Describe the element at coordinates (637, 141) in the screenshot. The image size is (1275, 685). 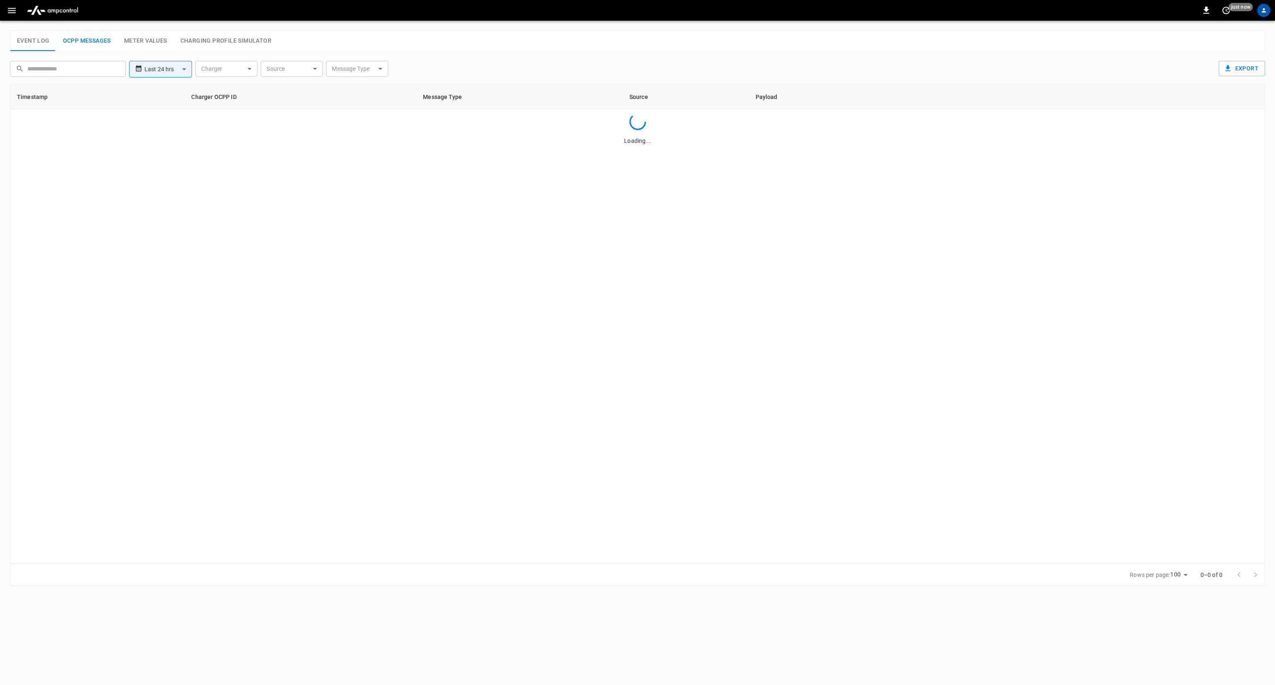
I see `span: Loading...` at that location.